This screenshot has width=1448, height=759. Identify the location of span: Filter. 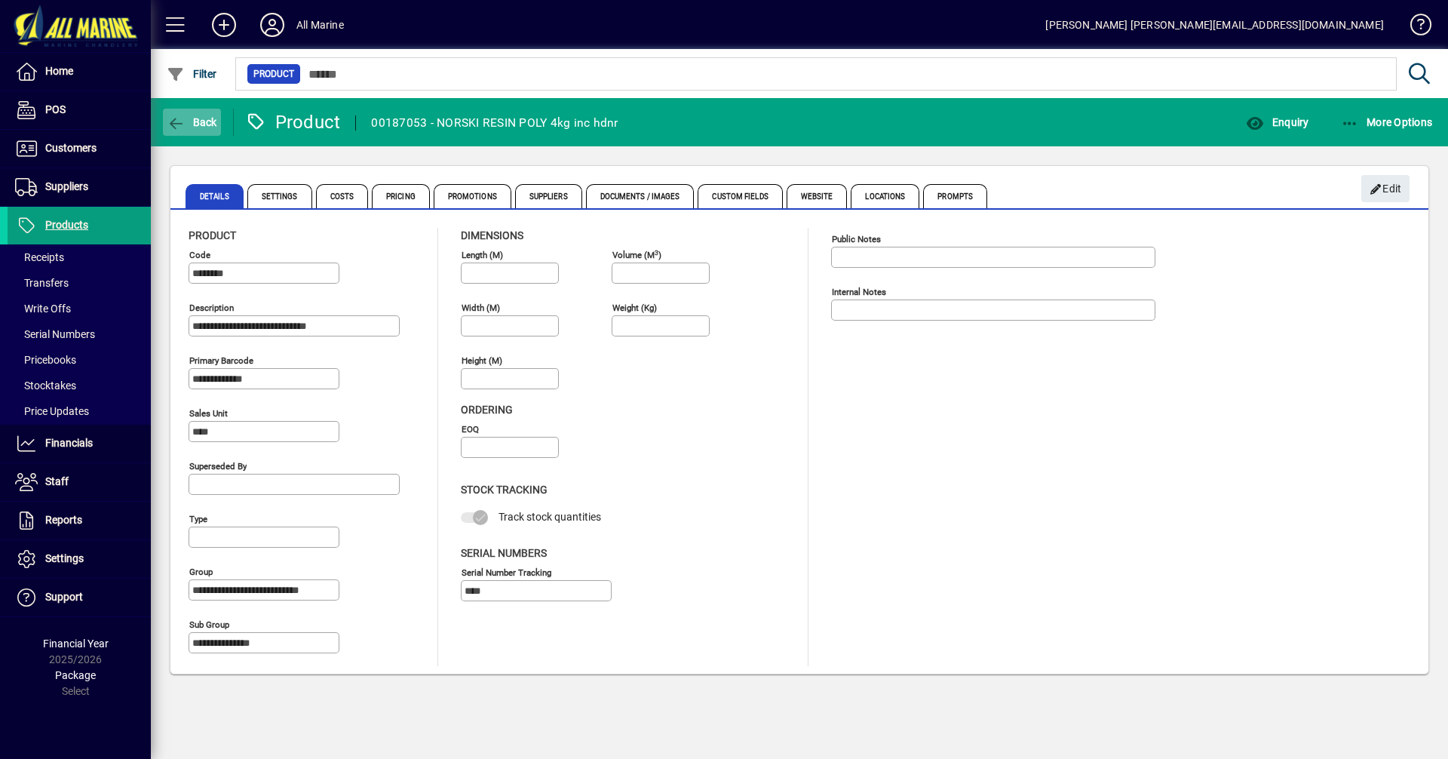
(192, 74).